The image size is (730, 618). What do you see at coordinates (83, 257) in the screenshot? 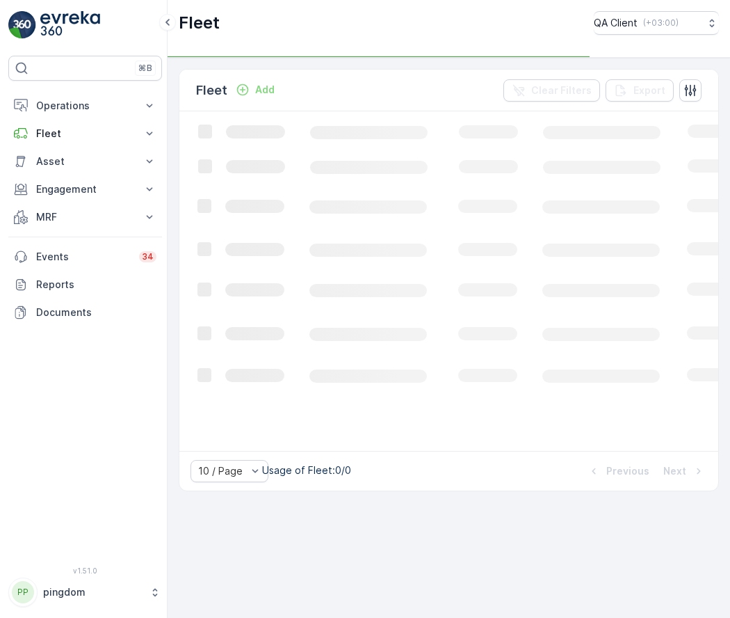
I see `p: Events` at bounding box center [83, 257].